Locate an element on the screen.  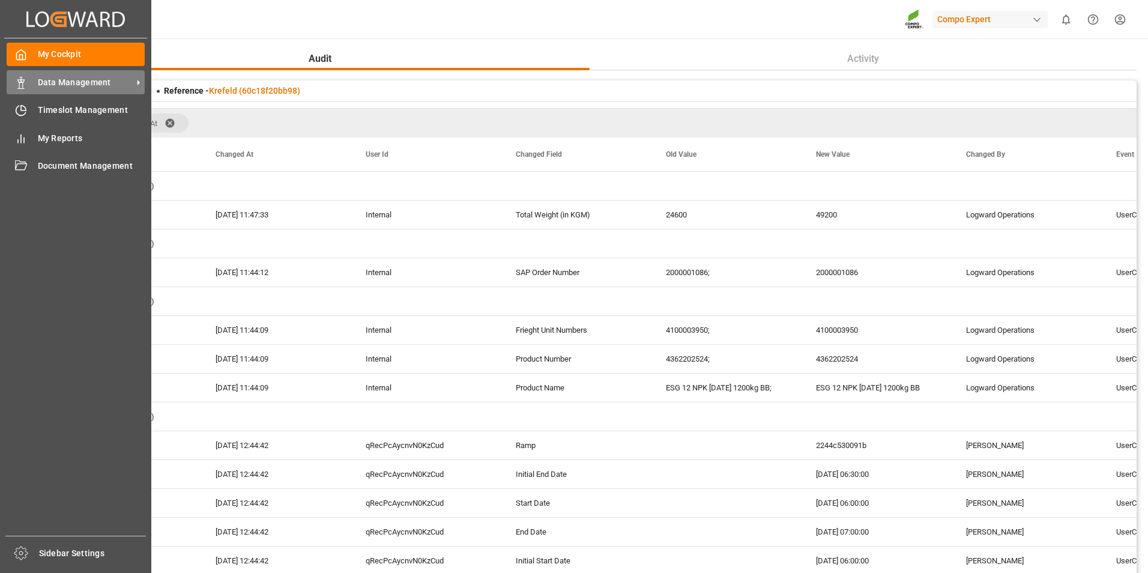
button: Audit is located at coordinates (320, 59).